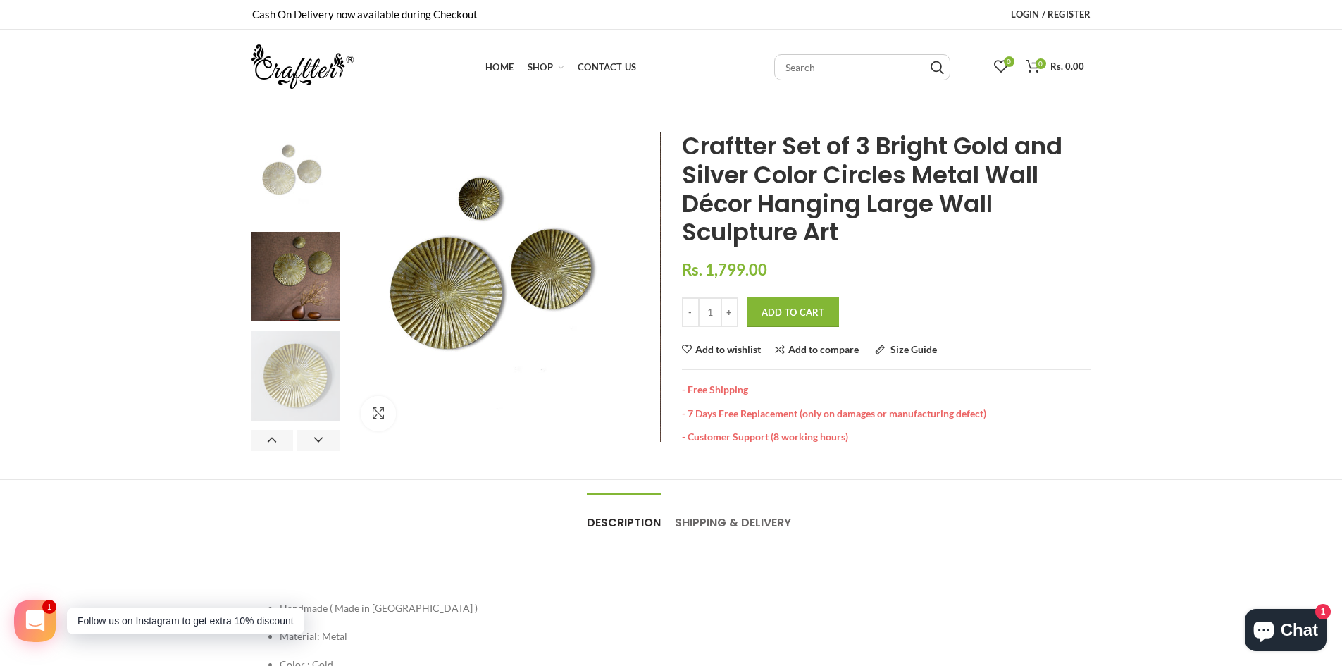 Image resolution: width=1342 pixels, height=666 pixels. What do you see at coordinates (732, 522) in the screenshot?
I see `span: Shipping & Delivery` at bounding box center [732, 522].